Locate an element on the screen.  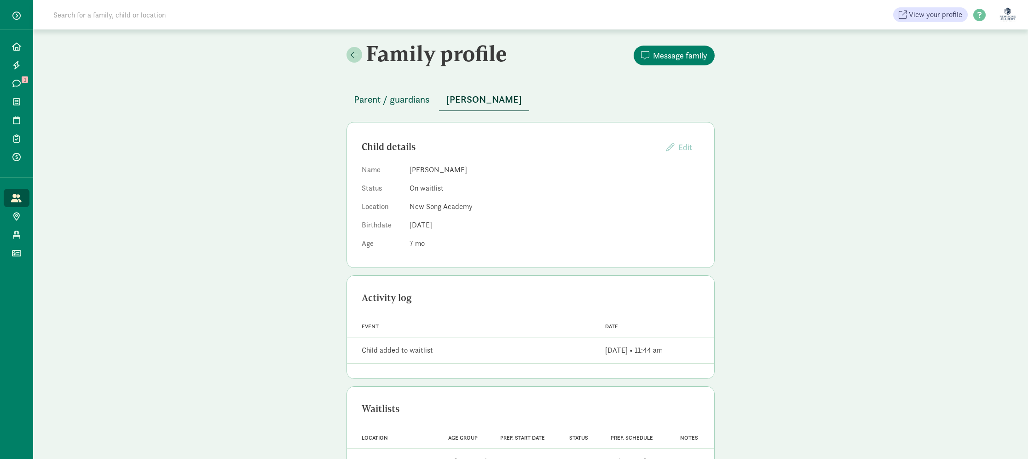
dt: Birthdate is located at coordinates (382, 227).